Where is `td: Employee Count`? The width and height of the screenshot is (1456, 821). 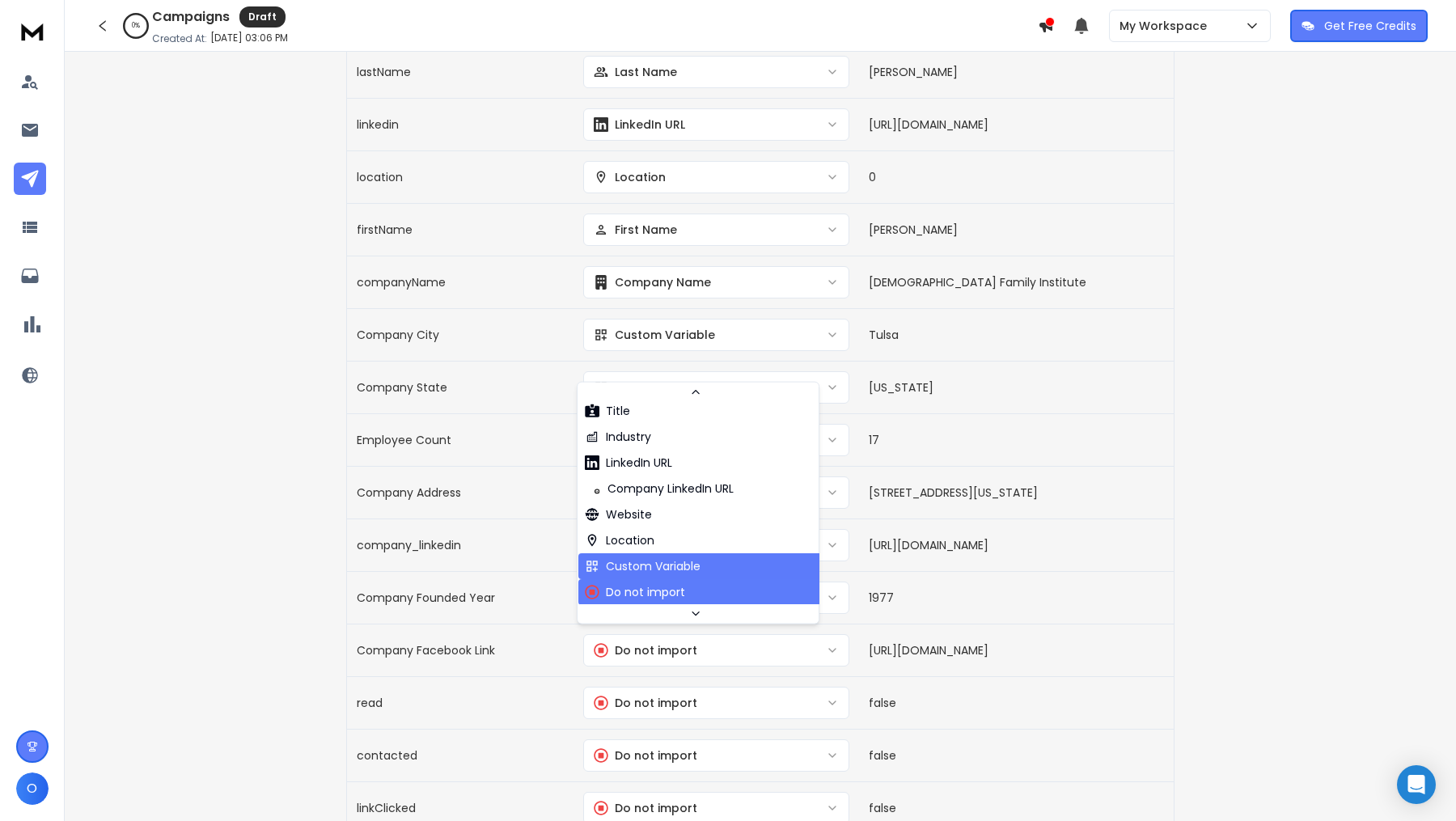
td: Employee Count is located at coordinates (460, 440).